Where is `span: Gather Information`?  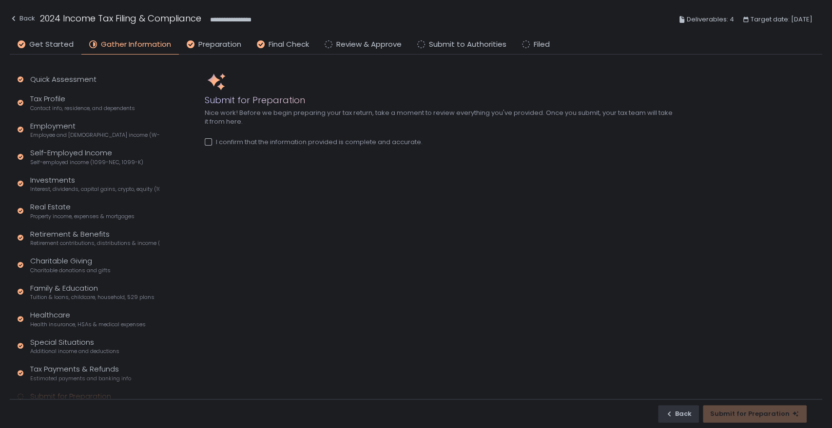
span: Gather Information is located at coordinates (136, 44).